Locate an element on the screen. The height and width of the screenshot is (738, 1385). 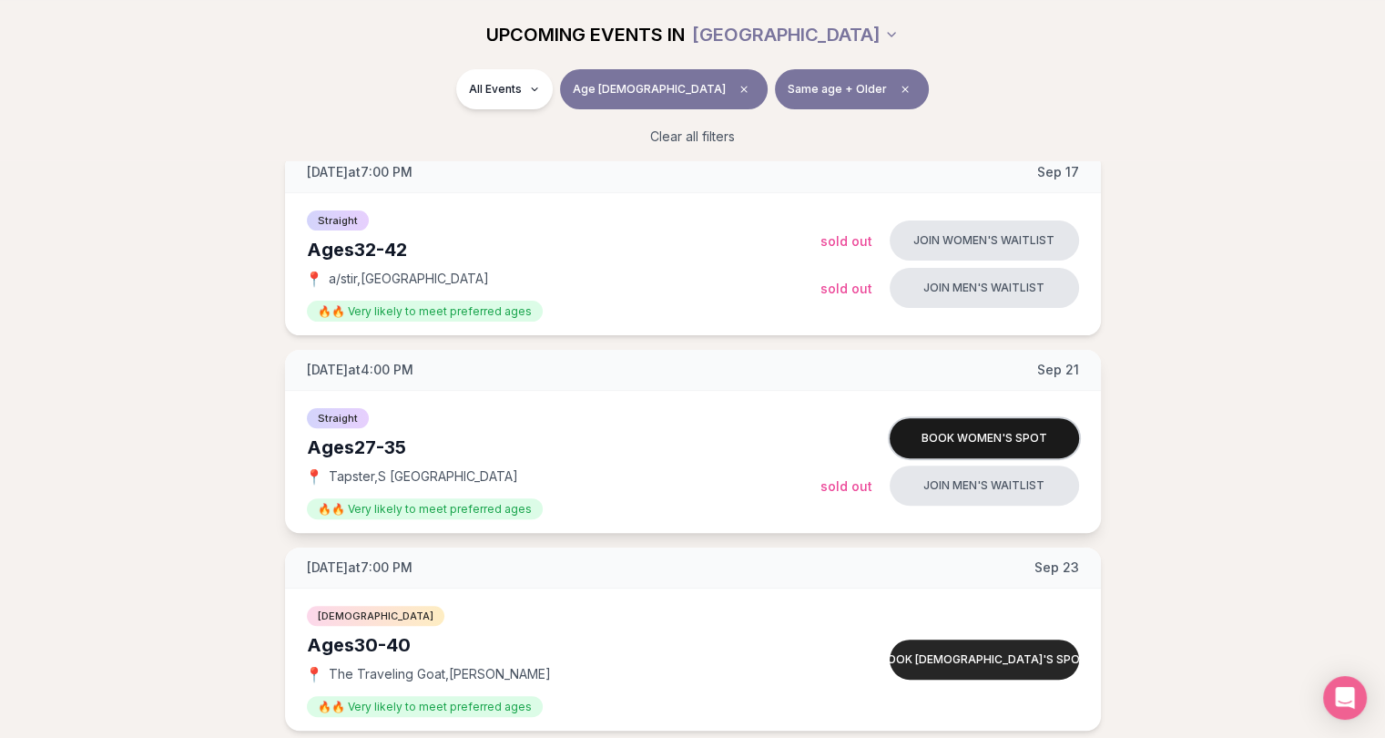
span: Same age + Older is located at coordinates (837, 89).